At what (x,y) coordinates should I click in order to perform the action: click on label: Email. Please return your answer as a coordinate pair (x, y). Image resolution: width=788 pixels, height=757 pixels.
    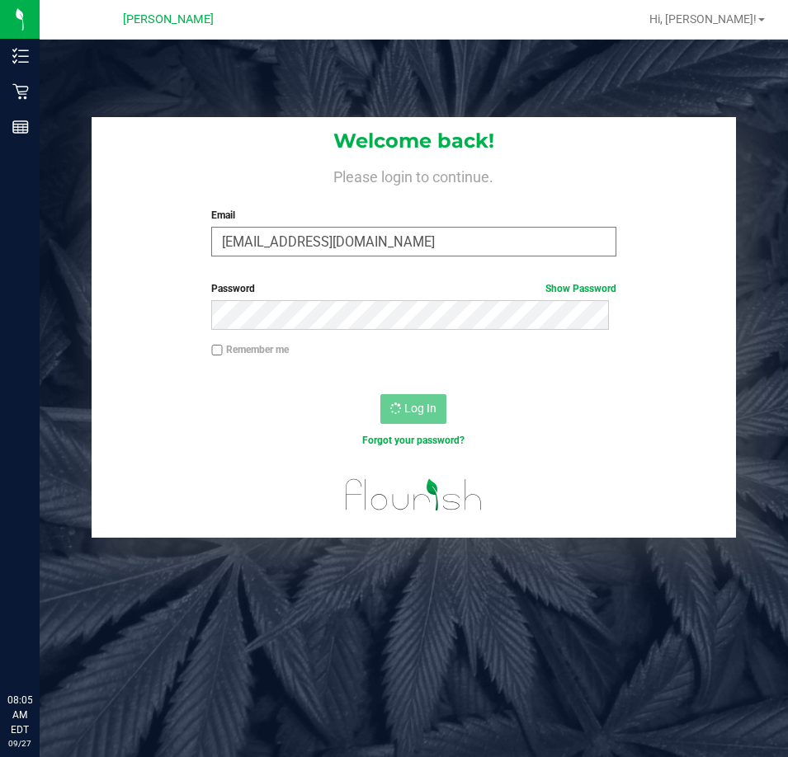
    Looking at the image, I should click on (413, 215).